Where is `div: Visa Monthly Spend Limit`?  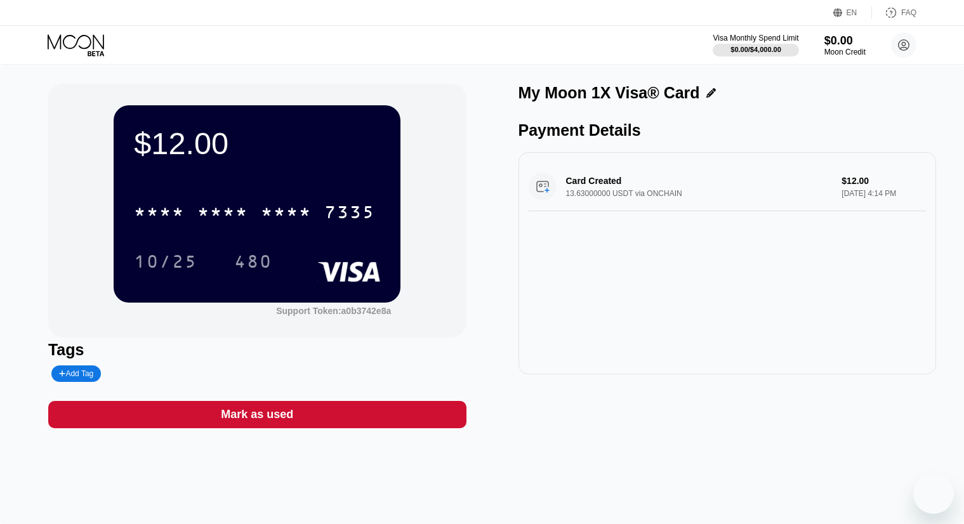
div: Visa Monthly Spend Limit is located at coordinates (756, 38).